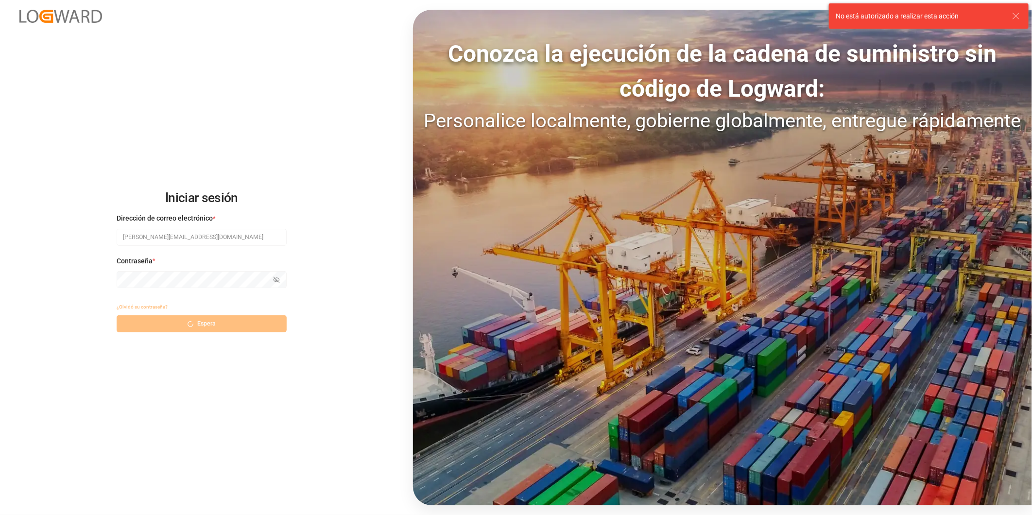 Image resolution: width=1032 pixels, height=515 pixels. I want to click on h2: Iniciar sesión, so click(202, 198).